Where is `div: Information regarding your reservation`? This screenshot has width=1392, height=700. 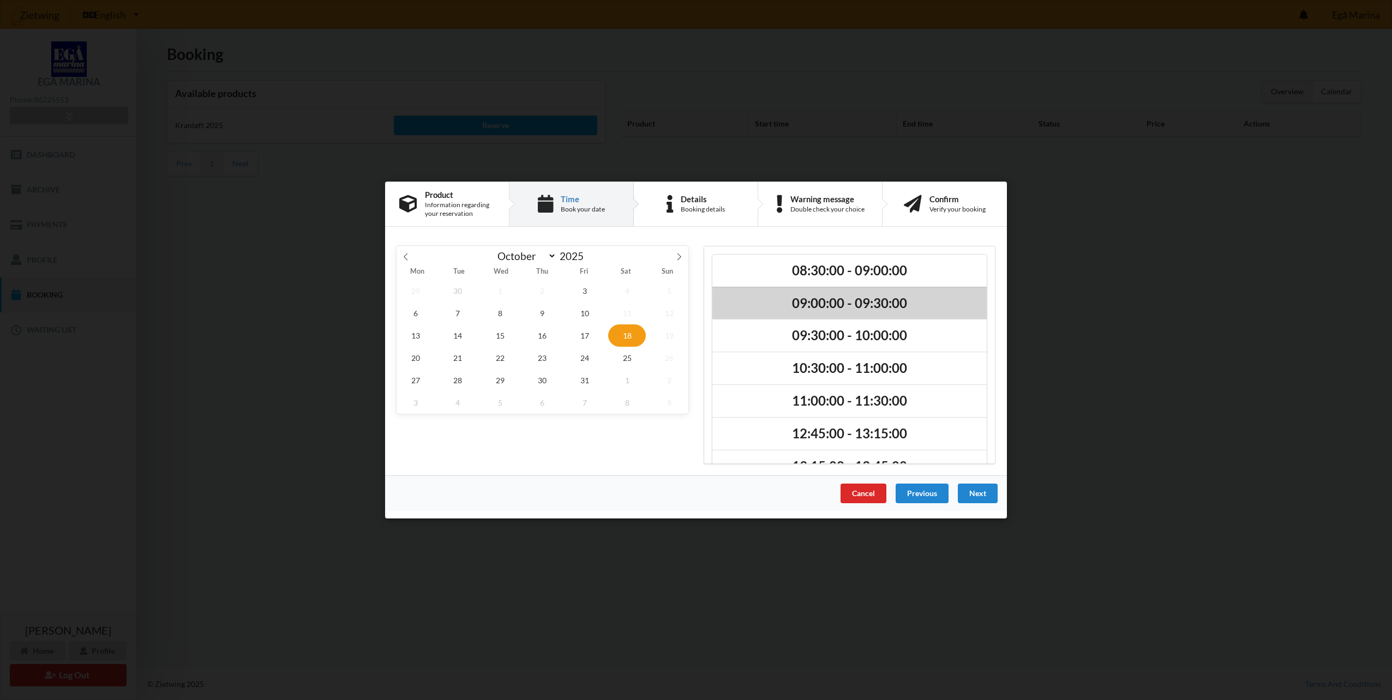 div: Information regarding your reservation is located at coordinates (460, 209).